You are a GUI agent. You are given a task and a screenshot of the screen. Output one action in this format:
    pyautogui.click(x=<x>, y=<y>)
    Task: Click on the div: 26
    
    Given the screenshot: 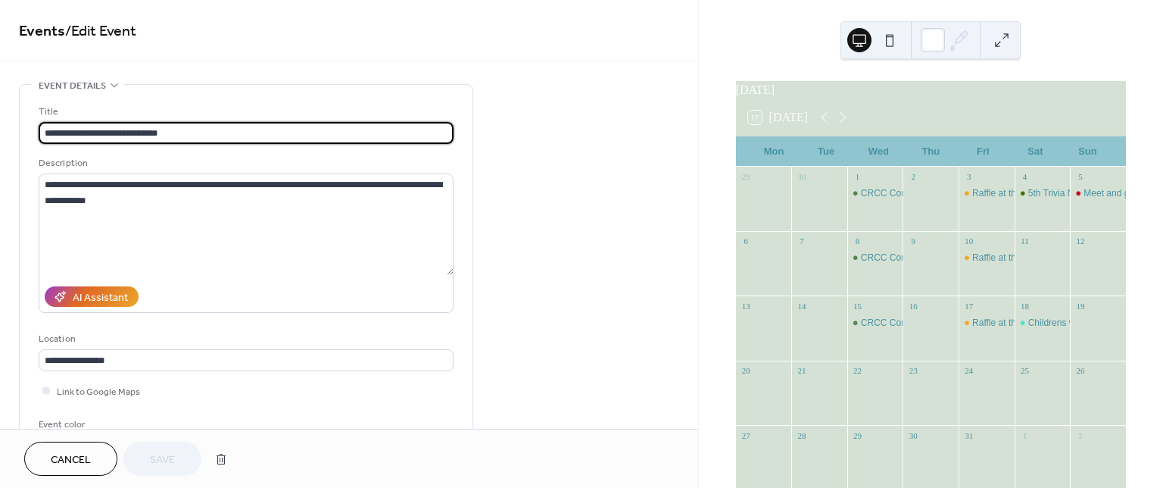 What is the action you would take?
    pyautogui.click(x=1080, y=370)
    